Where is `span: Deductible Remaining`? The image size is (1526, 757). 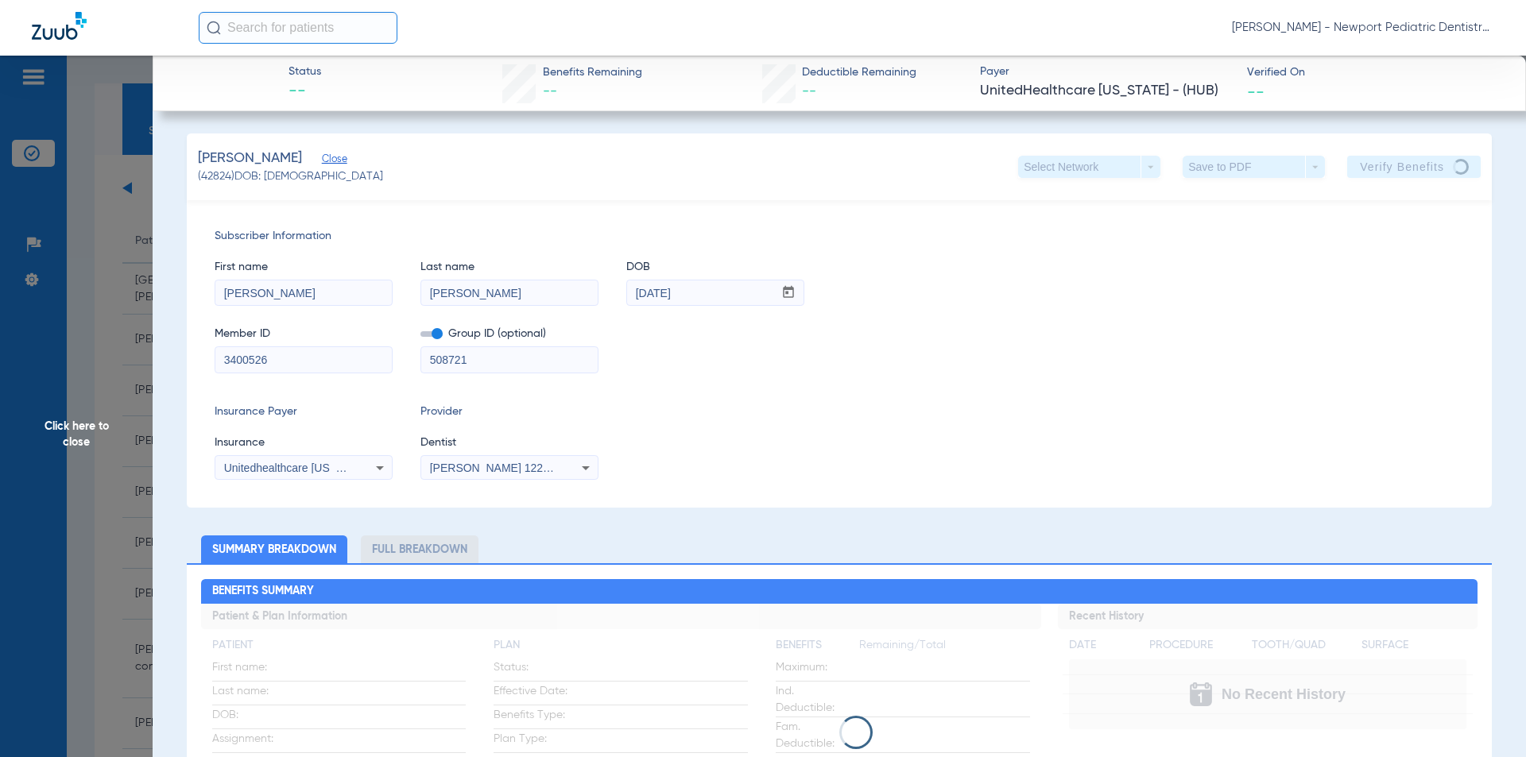
span: Deductible Remaining is located at coordinates (859, 72).